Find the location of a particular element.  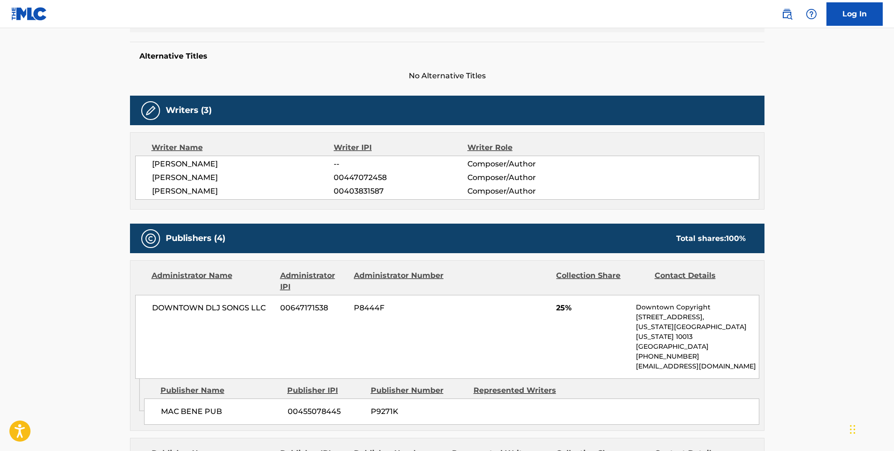

span: DOWNTOWN DLJ SONGS LLC is located at coordinates (213, 308).